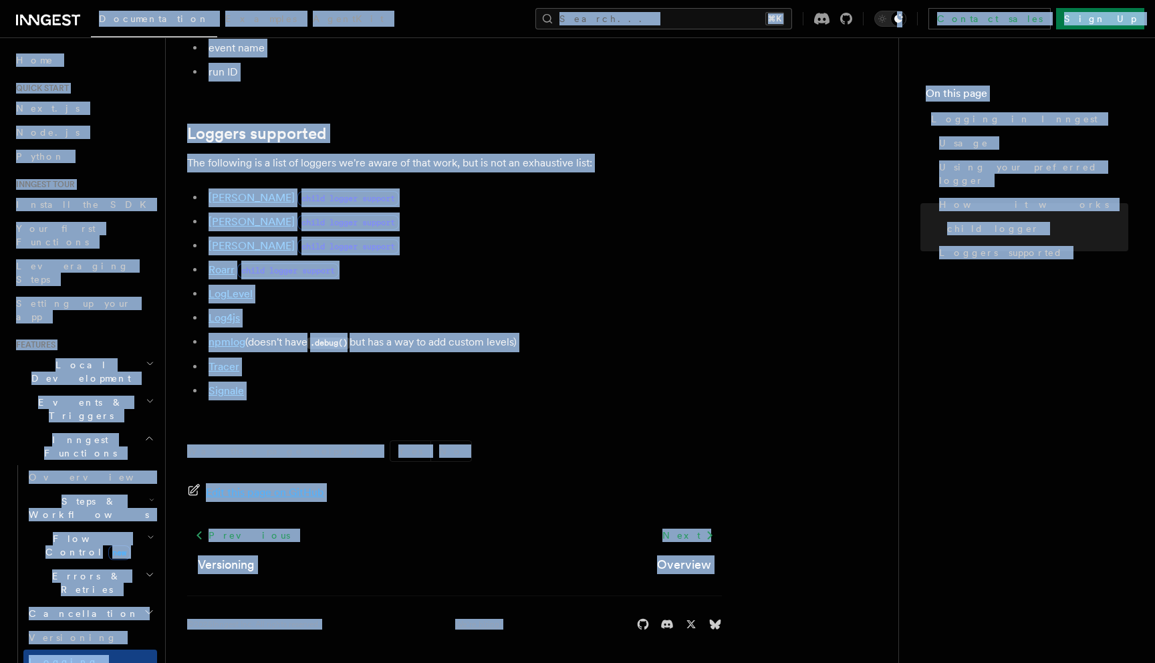  Describe the element at coordinates (964, 143) in the screenshot. I see `span: Usage` at that location.